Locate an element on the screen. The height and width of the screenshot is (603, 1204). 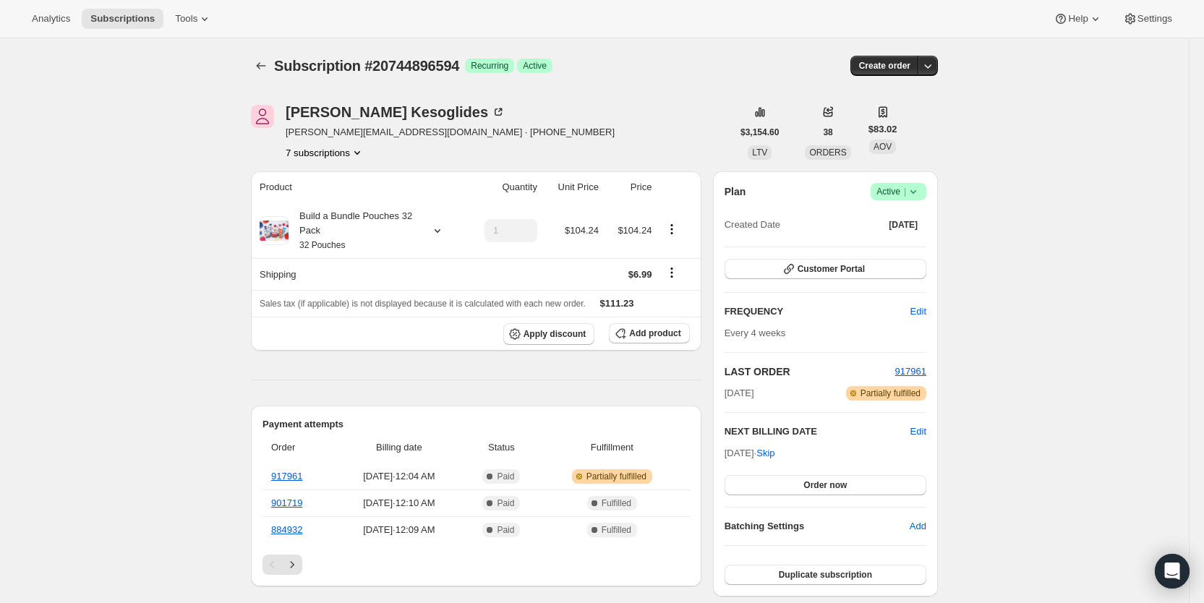
h6: Batching Settings is located at coordinates (817, 526).